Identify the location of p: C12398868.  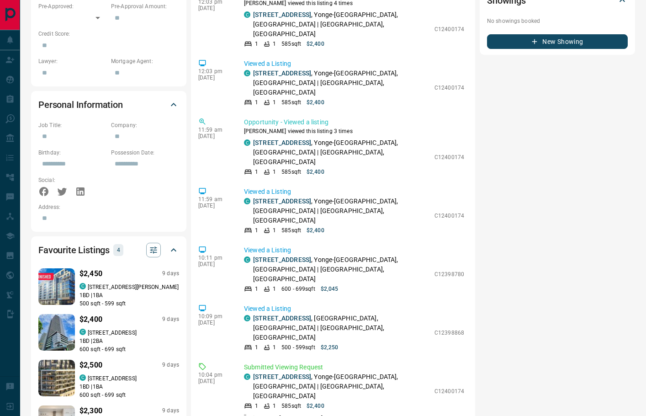
(449, 333).